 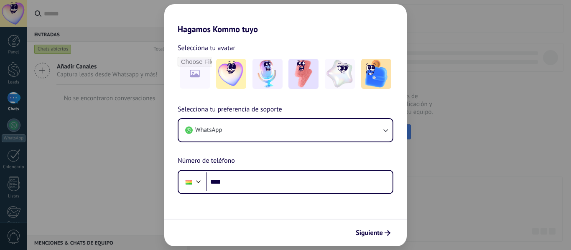 What do you see at coordinates (303, 74) in the screenshot?
I see `img: -3.jpeg` at bounding box center [303, 74].